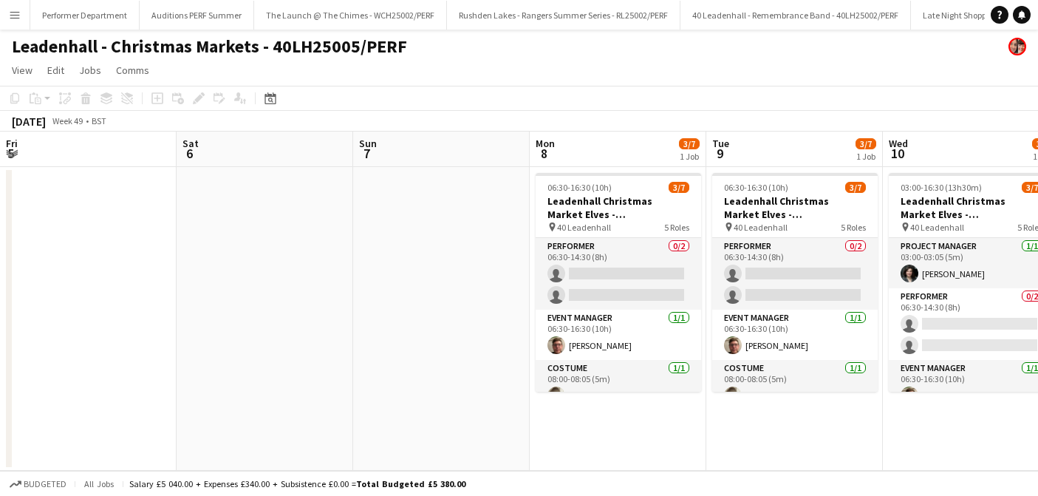 The width and height of the screenshot is (1038, 496). What do you see at coordinates (367, 153) in the screenshot?
I see `span: 7` at bounding box center [367, 153].